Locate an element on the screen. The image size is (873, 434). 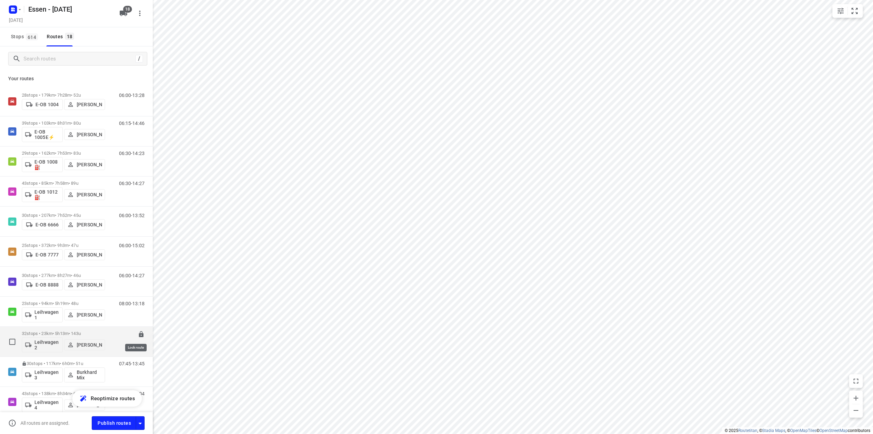
p: Burkhard Mix is located at coordinates (89, 375).